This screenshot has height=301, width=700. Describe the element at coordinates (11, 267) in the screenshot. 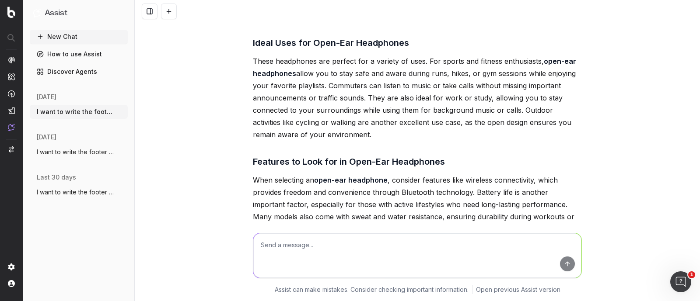

I see `img: Setting` at that location.